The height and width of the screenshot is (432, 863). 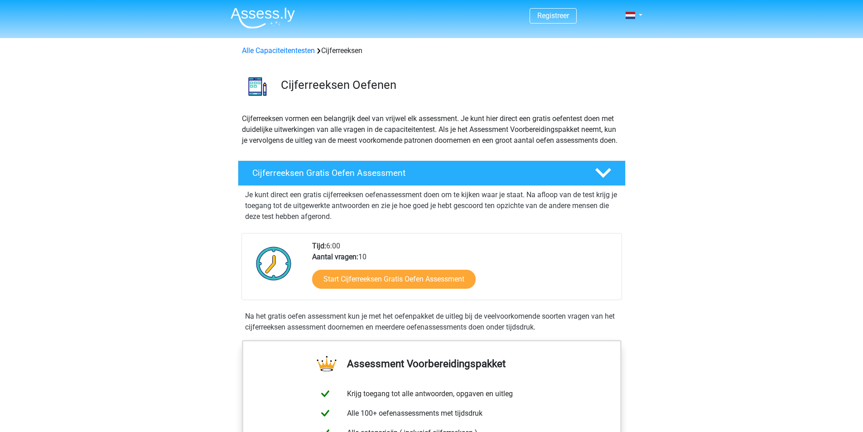 What do you see at coordinates (257, 86) in the screenshot?
I see `img: cijferreeksen` at bounding box center [257, 86].